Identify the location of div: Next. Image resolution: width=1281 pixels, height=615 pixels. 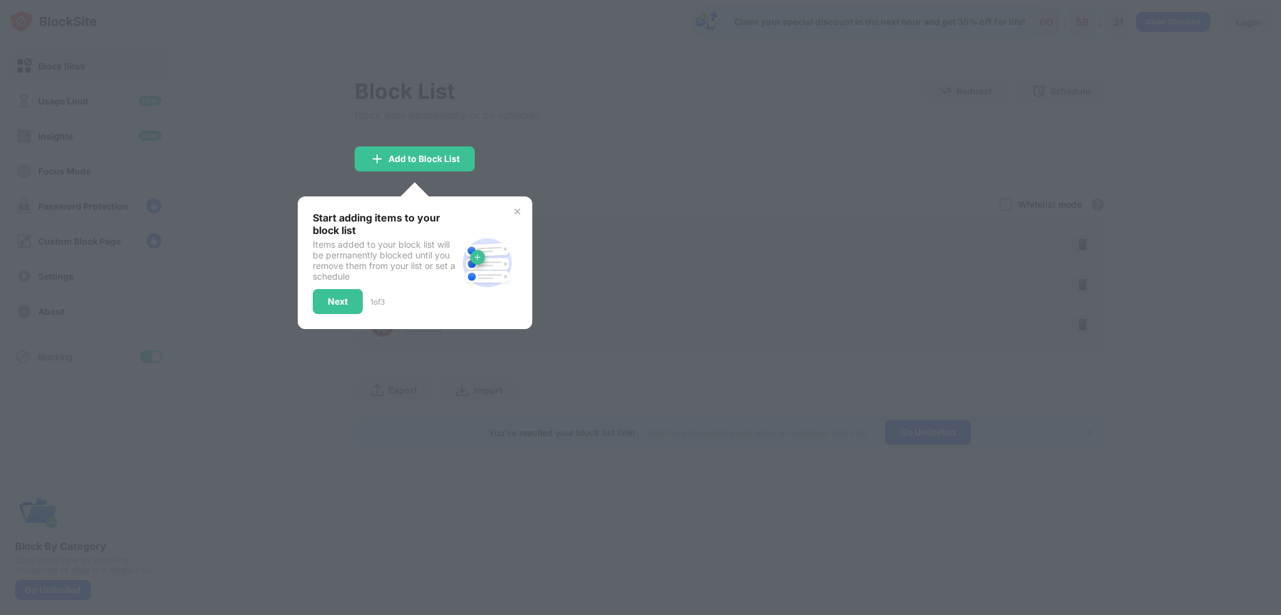
(338, 301).